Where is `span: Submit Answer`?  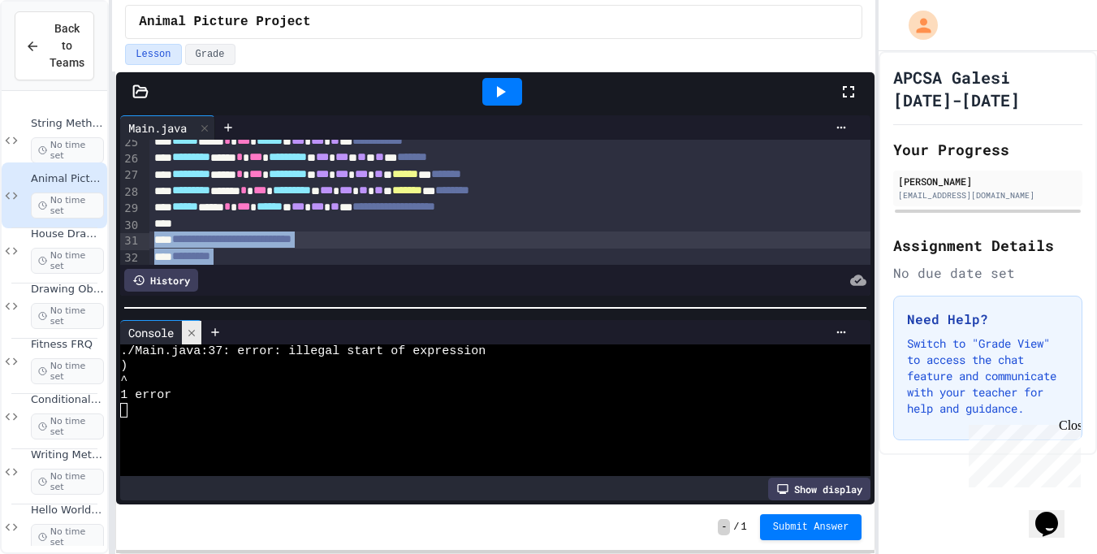 span: Submit Answer is located at coordinates (811, 527).